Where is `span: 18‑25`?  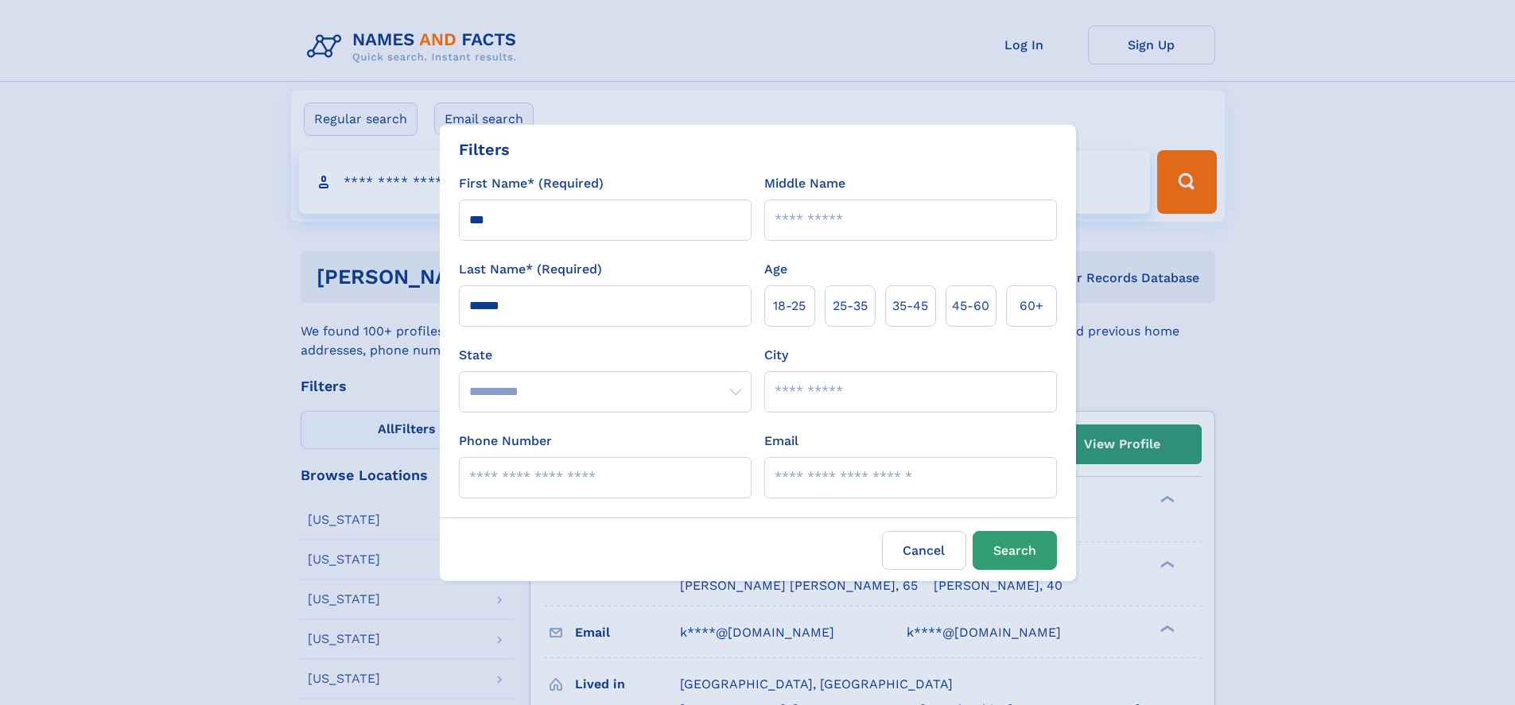 span: 18‑25 is located at coordinates (789, 306).